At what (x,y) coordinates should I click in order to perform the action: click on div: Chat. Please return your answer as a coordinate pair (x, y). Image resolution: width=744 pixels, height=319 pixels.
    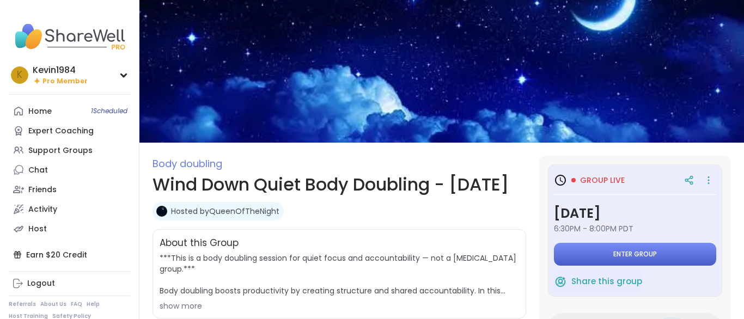
    Looking at the image, I should click on (38, 170).